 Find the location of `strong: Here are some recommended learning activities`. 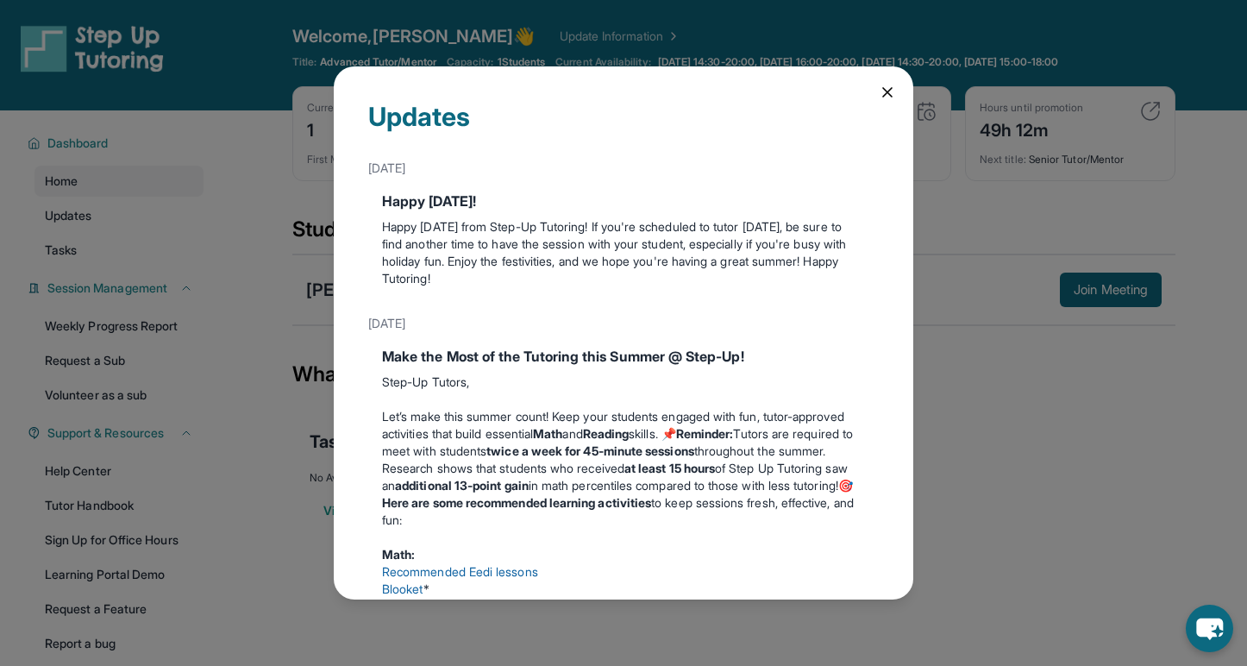

strong: Here are some recommended learning activities is located at coordinates (517, 502).